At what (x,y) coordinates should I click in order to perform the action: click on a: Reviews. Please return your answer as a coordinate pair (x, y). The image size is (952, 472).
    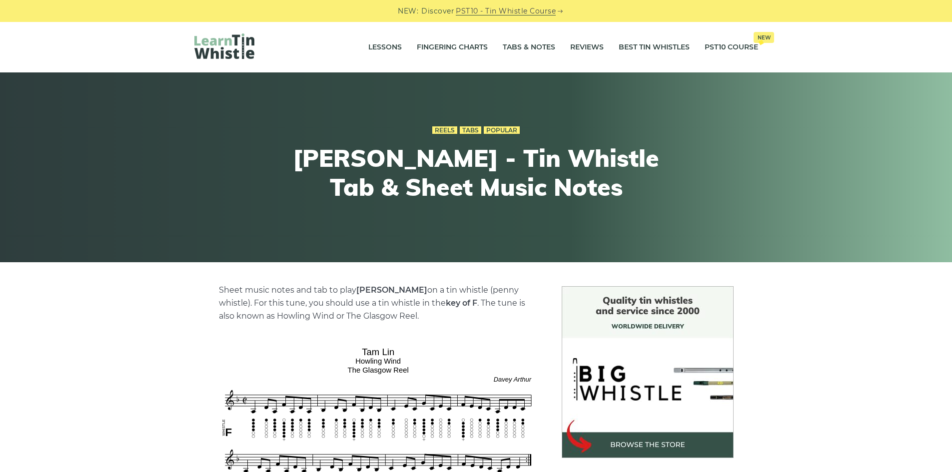
    Looking at the image, I should click on (587, 47).